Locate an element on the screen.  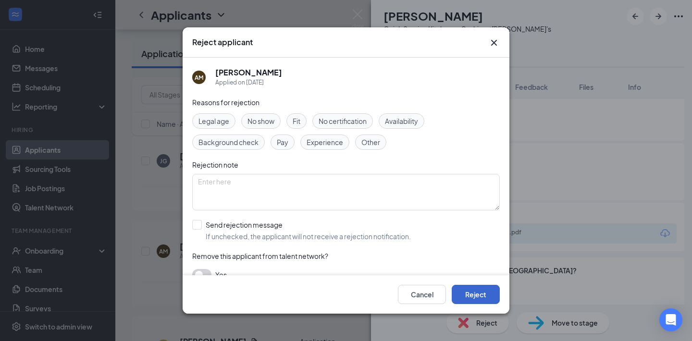
span: Legal age is located at coordinates (214, 121).